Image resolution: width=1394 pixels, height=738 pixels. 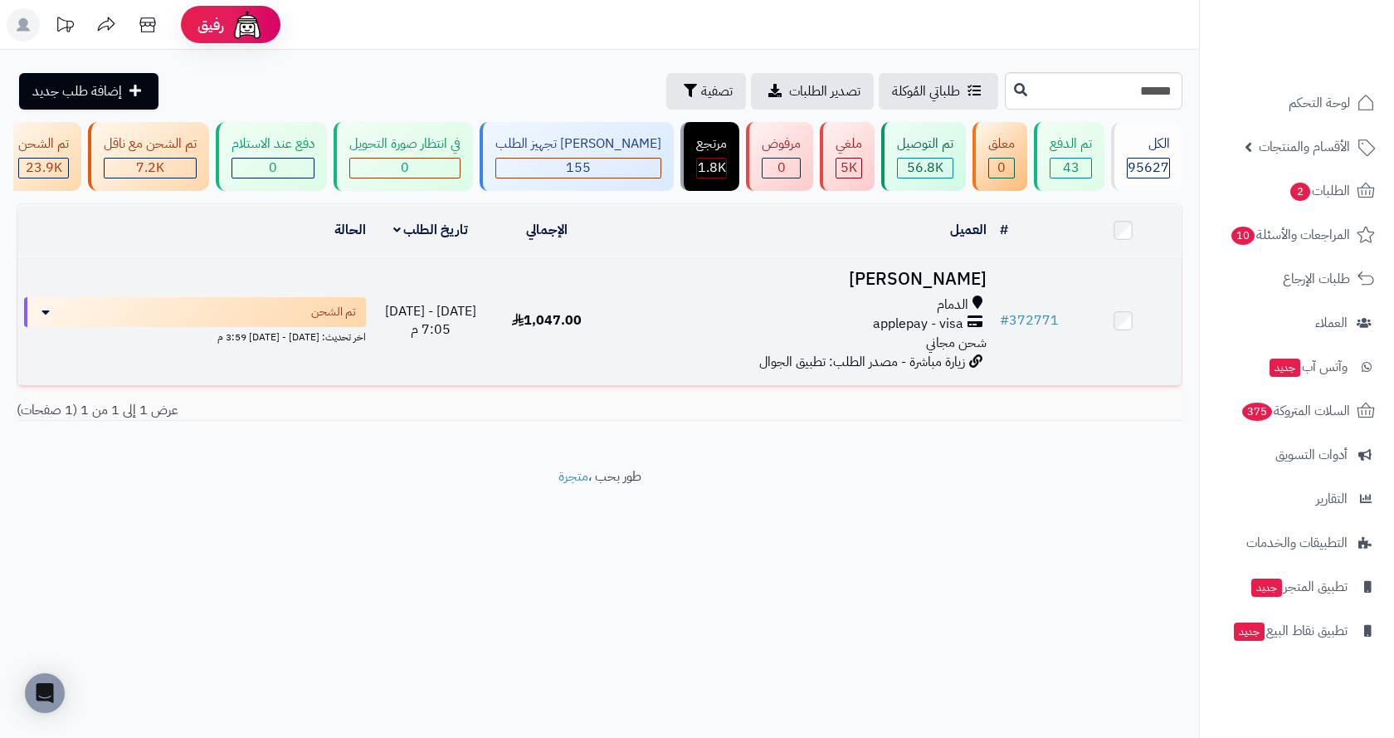 What do you see at coordinates (150, 168) in the screenshot?
I see `span: 7.2K` at bounding box center [150, 168].